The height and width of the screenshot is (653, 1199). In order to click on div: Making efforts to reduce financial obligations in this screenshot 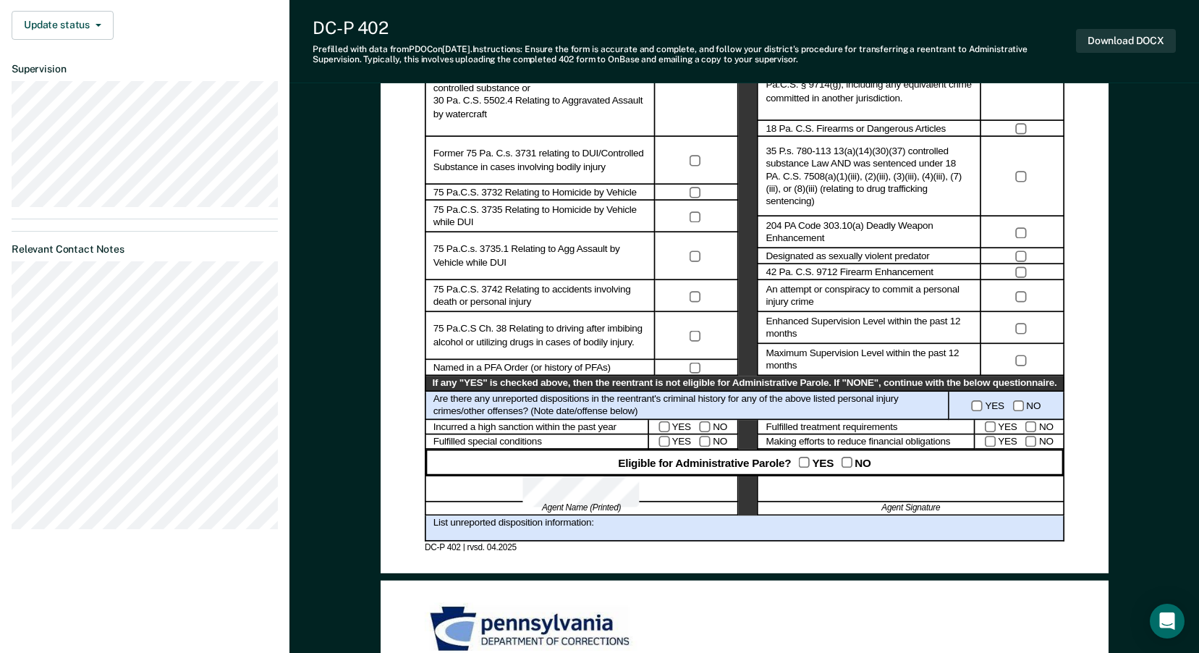, I will do `click(865, 441)`.